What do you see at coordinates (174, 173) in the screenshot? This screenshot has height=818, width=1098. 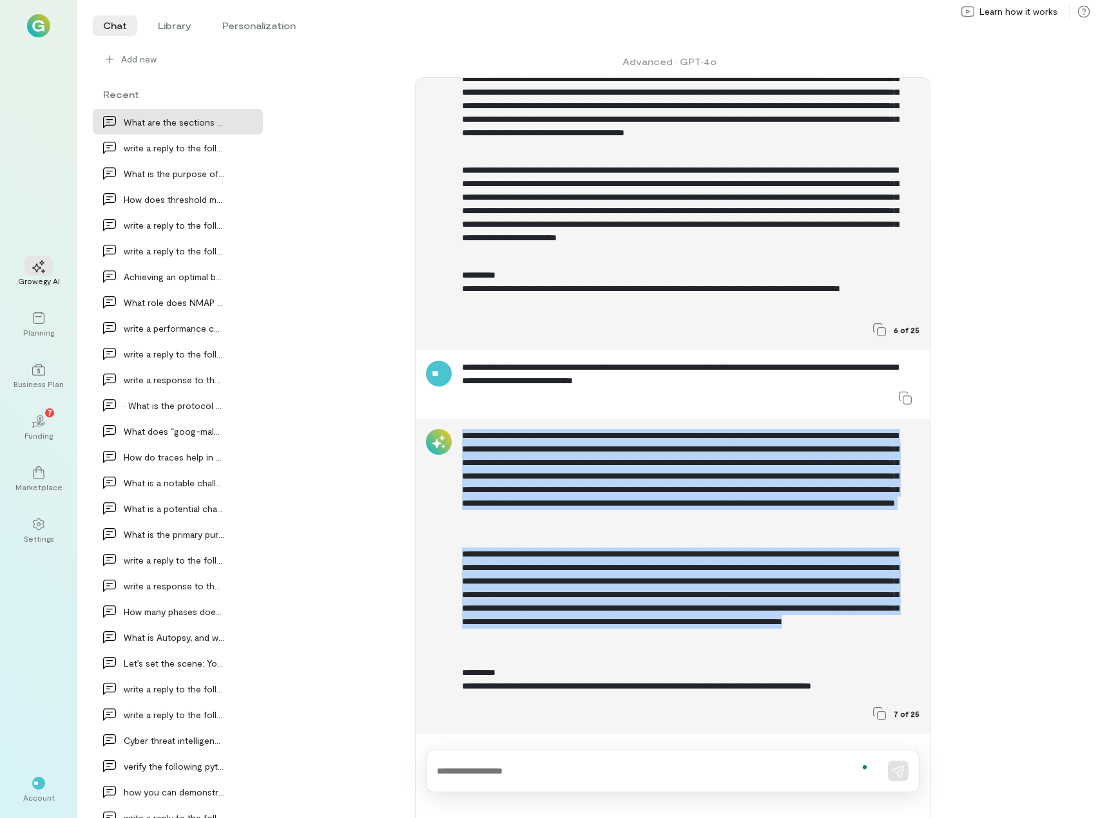 I see `div: What is the purpose of SNORT rules in an Intrusio…` at bounding box center [174, 173].